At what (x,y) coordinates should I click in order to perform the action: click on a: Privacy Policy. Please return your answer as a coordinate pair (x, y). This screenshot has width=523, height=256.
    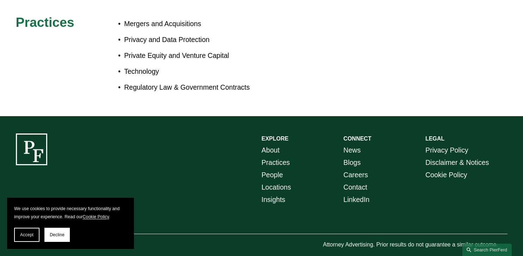
    Looking at the image, I should click on (447, 150).